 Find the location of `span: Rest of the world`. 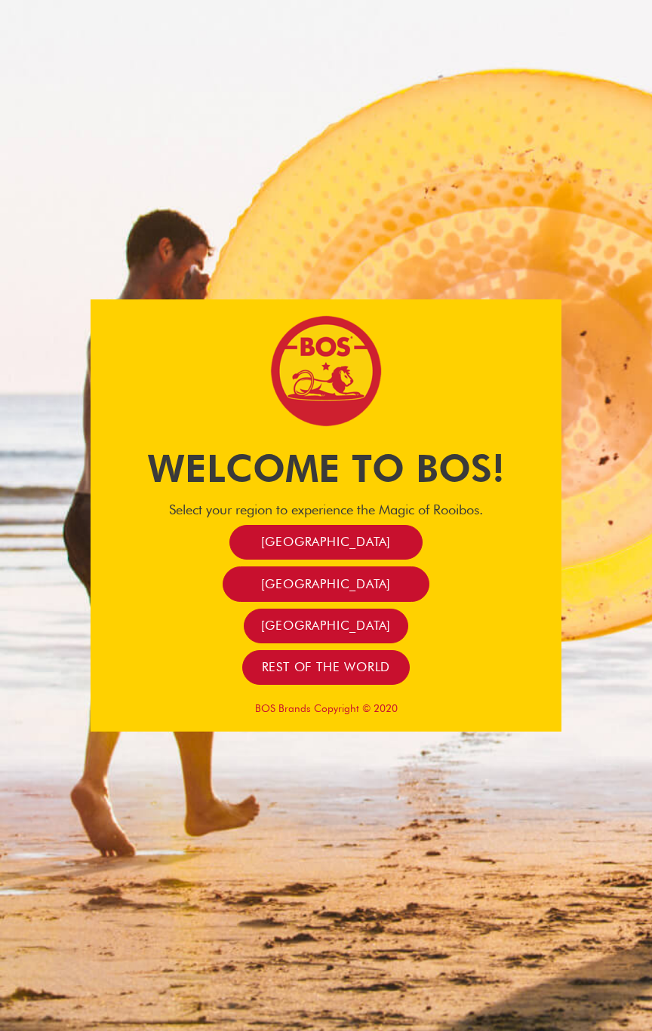

span: Rest of the world is located at coordinates (326, 667).